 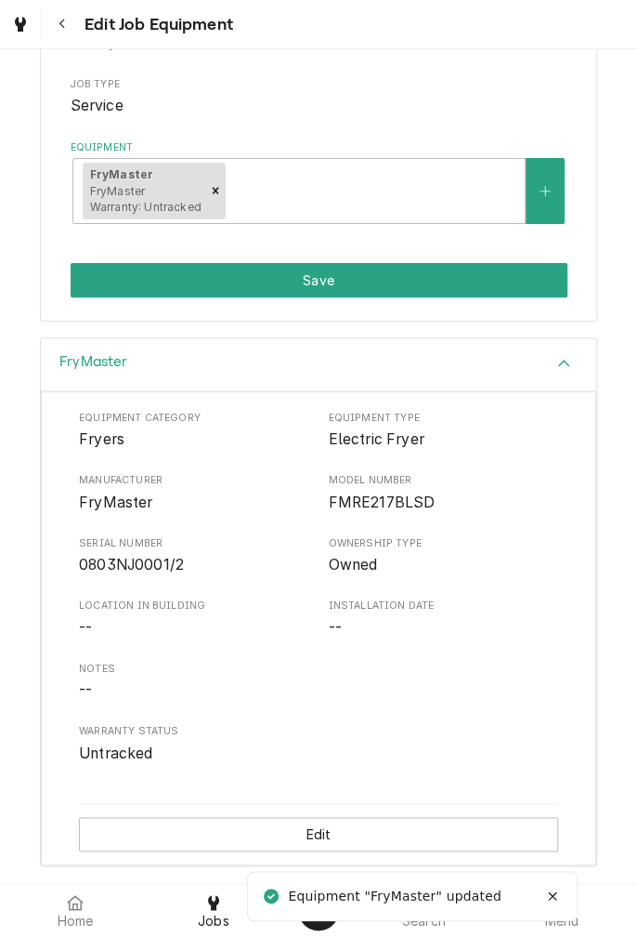 What do you see at coordinates (97, 105) in the screenshot?
I see `span: Service` at bounding box center [97, 105].